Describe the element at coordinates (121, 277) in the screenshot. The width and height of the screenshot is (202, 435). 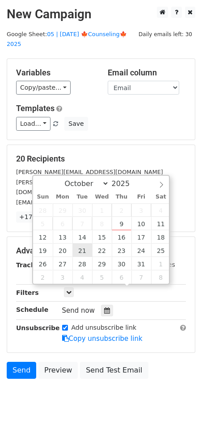
I see `span: November 6, 2025` at that location.